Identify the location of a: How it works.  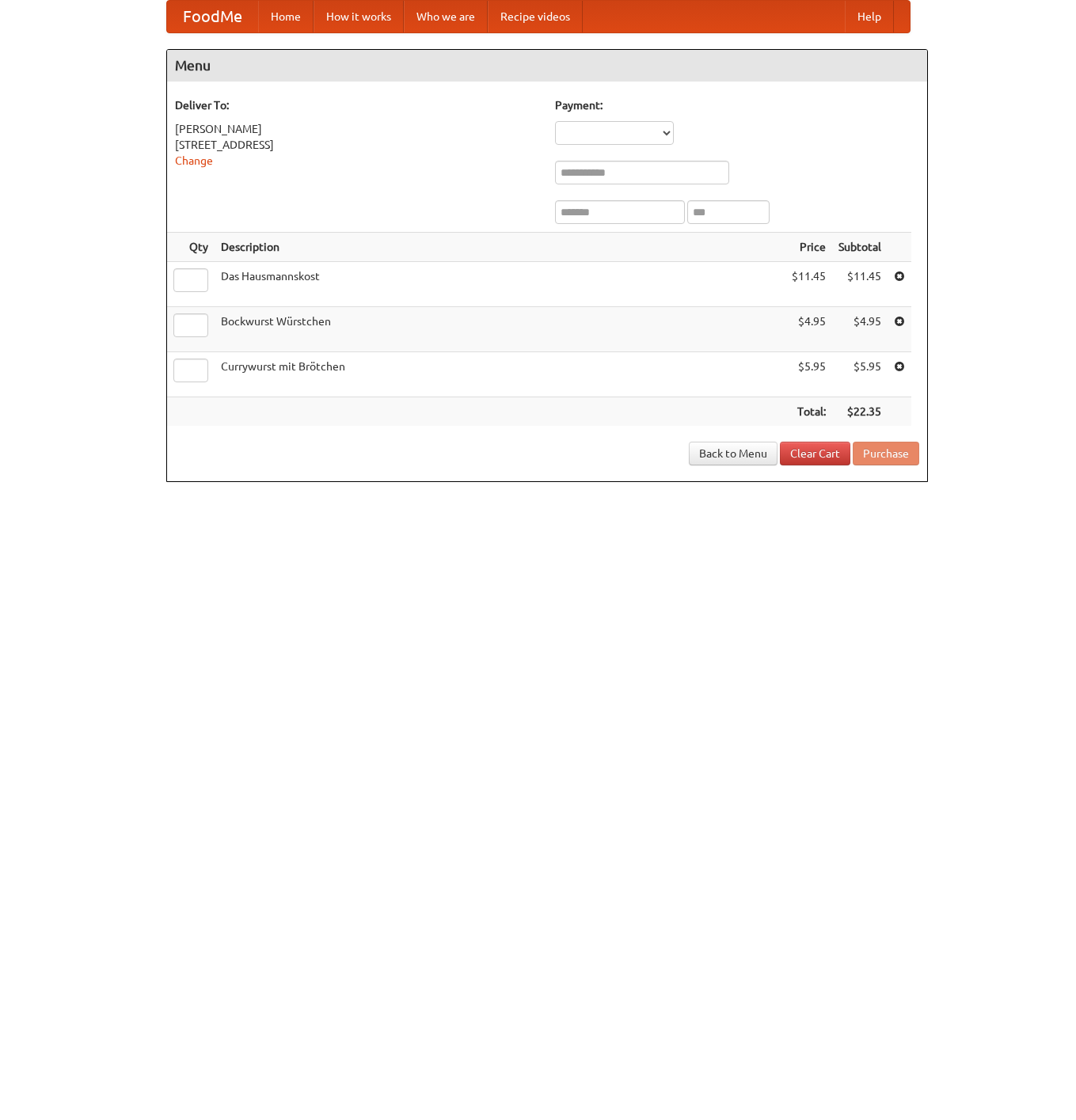
(358, 17).